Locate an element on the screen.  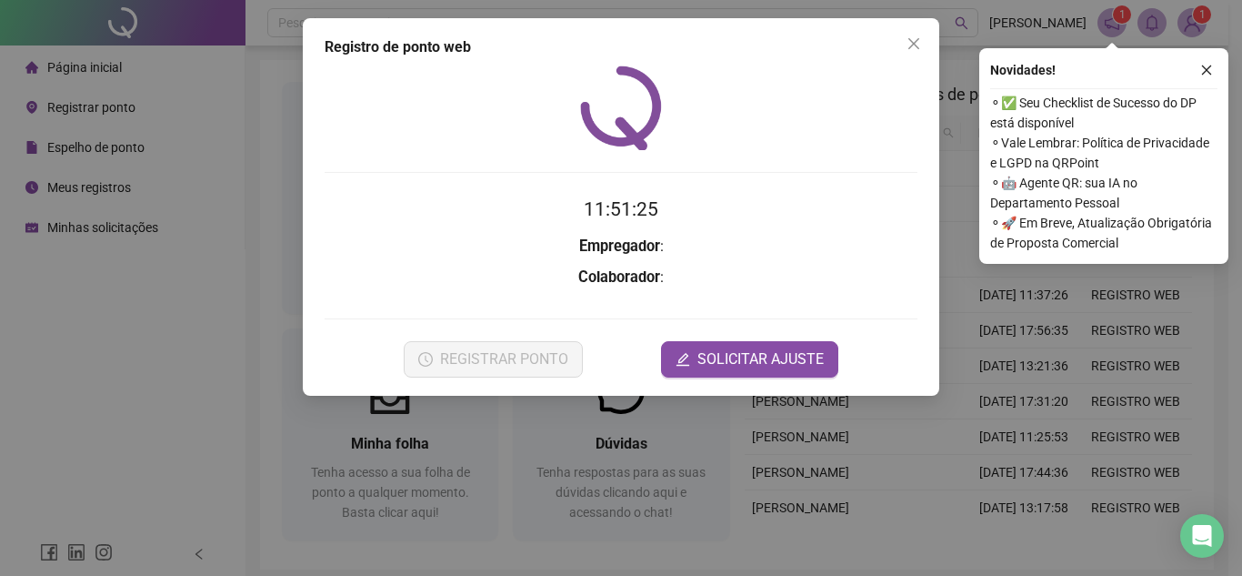
time: 11:51:25 is located at coordinates (621, 209).